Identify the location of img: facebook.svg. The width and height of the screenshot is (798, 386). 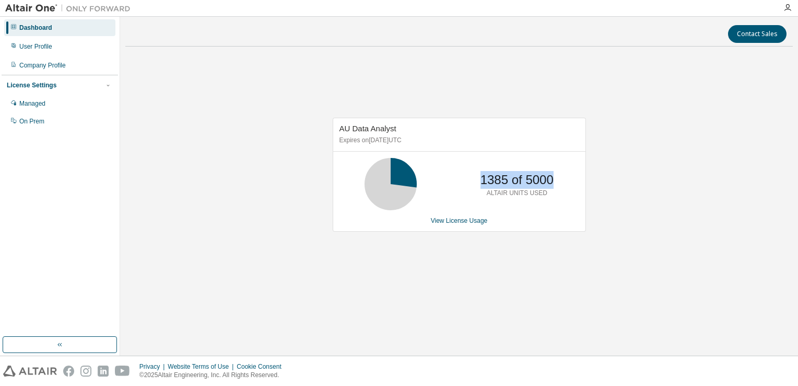
(68, 370).